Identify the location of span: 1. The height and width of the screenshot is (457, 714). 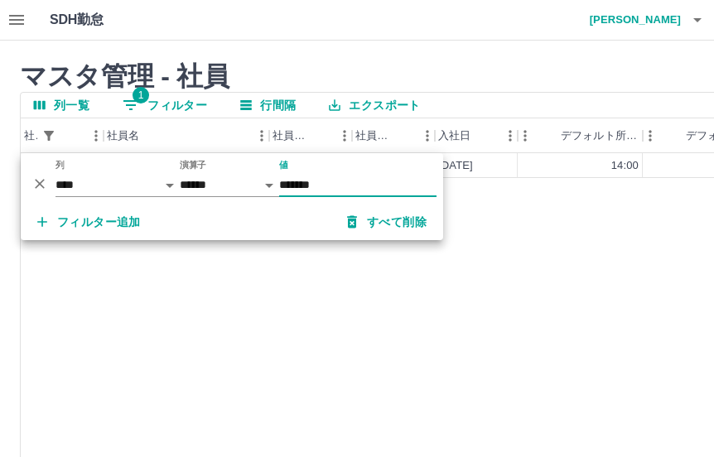
(141, 95).